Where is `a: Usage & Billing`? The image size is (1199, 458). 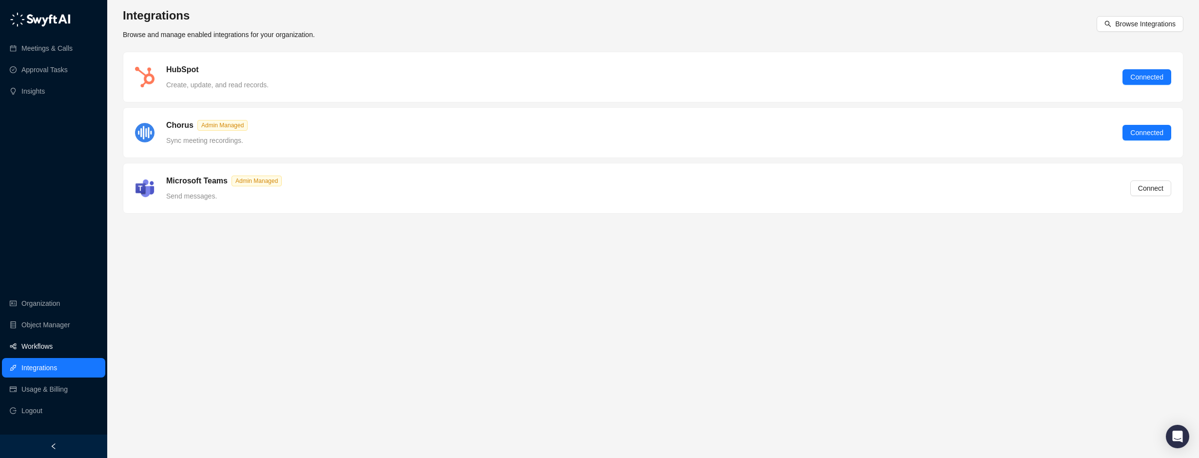 a: Usage & Billing is located at coordinates (44, 389).